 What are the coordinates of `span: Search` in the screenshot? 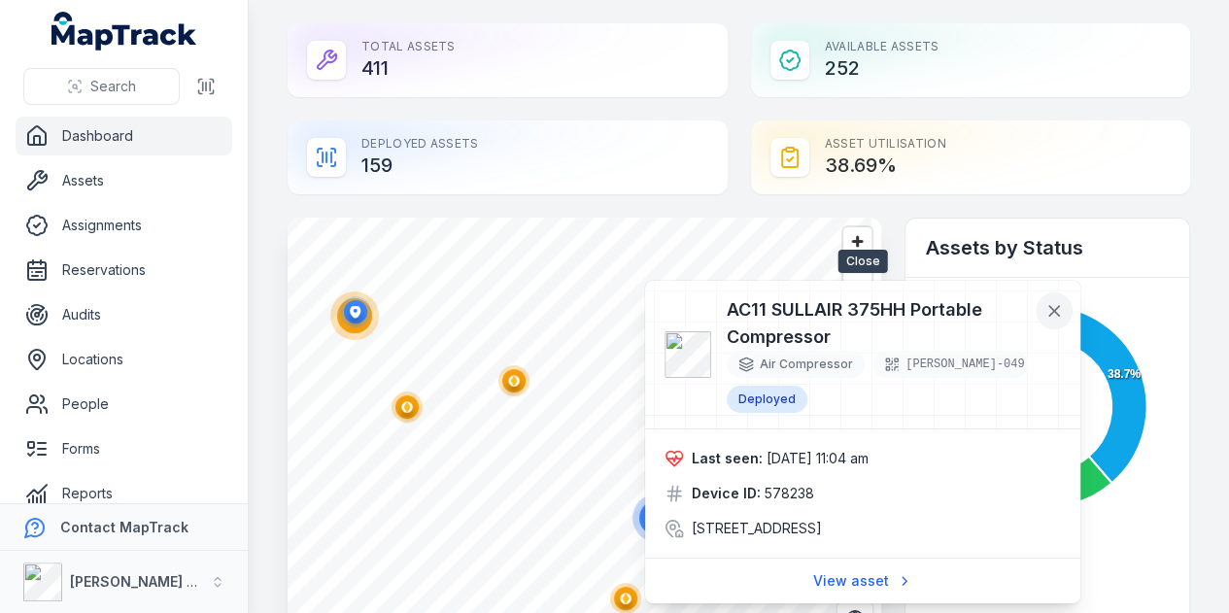 It's located at (113, 86).